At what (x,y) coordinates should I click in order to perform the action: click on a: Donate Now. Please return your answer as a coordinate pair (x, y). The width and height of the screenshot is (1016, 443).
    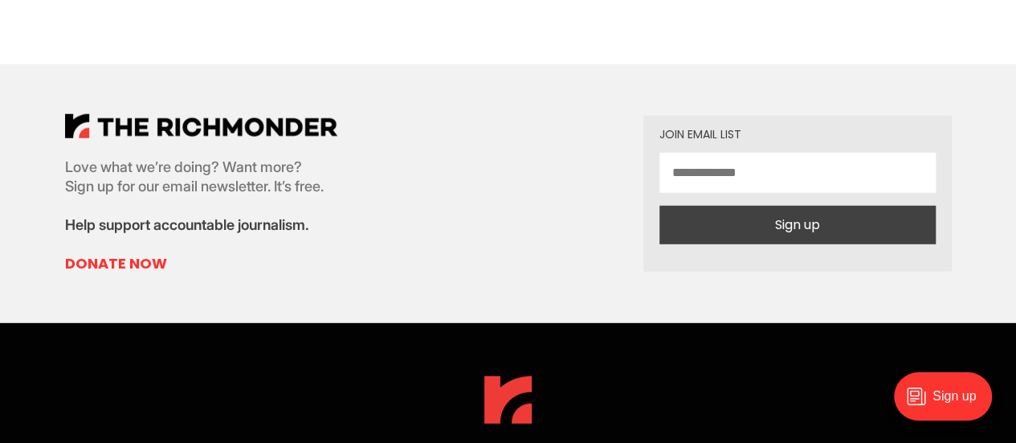
    Looking at the image, I should click on (201, 264).